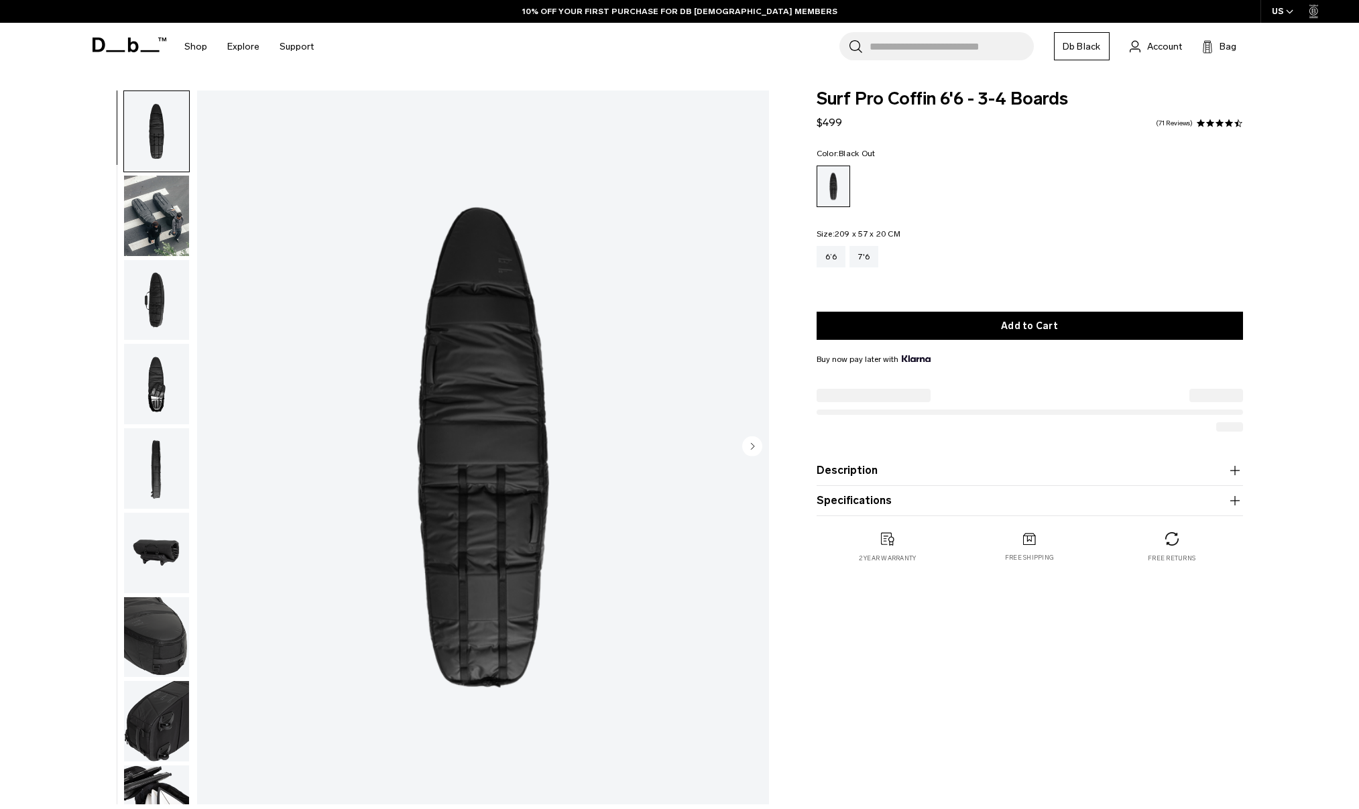  What do you see at coordinates (1029, 558) in the screenshot?
I see `p: Free shipping` at bounding box center [1029, 558].